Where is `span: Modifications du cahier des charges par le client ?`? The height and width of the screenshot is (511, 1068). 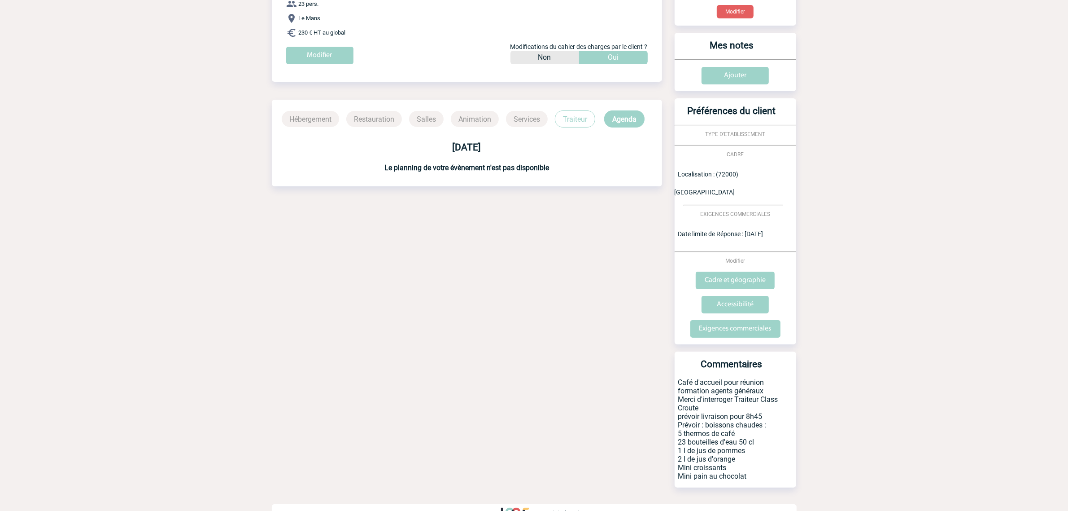 span: Modifications du cahier des charges par le client ? is located at coordinates (579, 47).